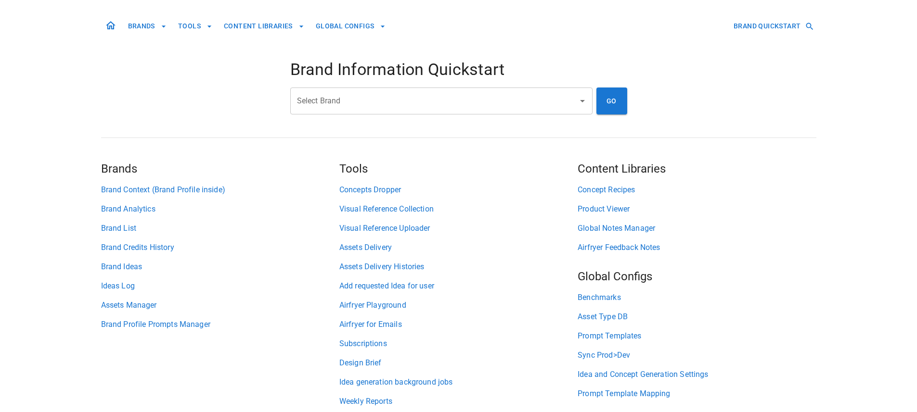  Describe the element at coordinates (458, 344) in the screenshot. I see `a: Subscriptions` at that location.